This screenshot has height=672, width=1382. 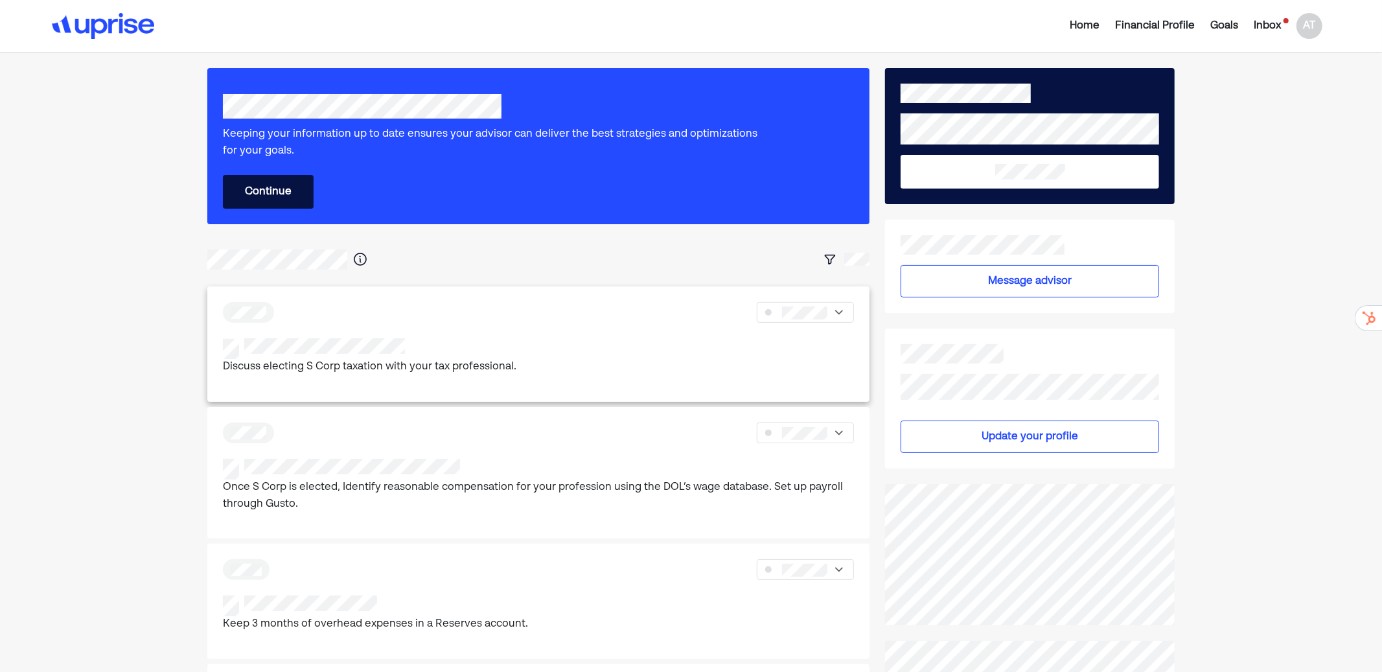 I want to click on div: Keeping your information up to date ensures your advisor can deliver the best strategies and opti..., so click(x=491, y=143).